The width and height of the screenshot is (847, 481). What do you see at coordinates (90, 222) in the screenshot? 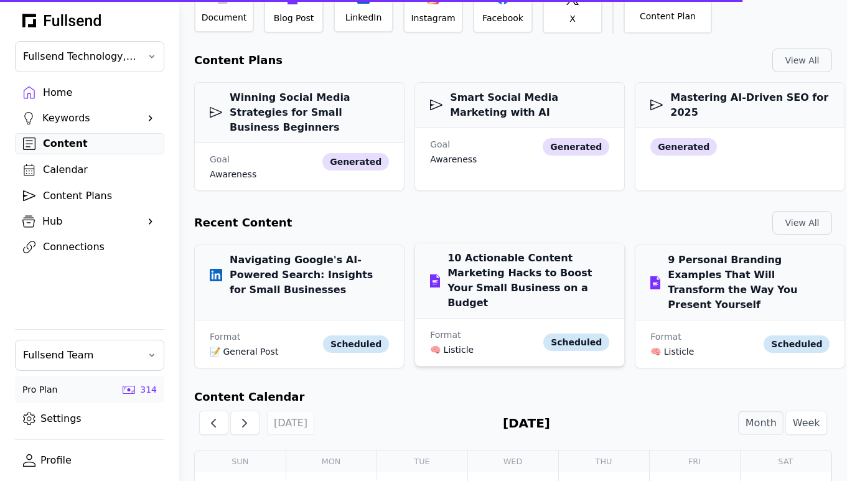
I see `div: Hub` at bounding box center [90, 222].